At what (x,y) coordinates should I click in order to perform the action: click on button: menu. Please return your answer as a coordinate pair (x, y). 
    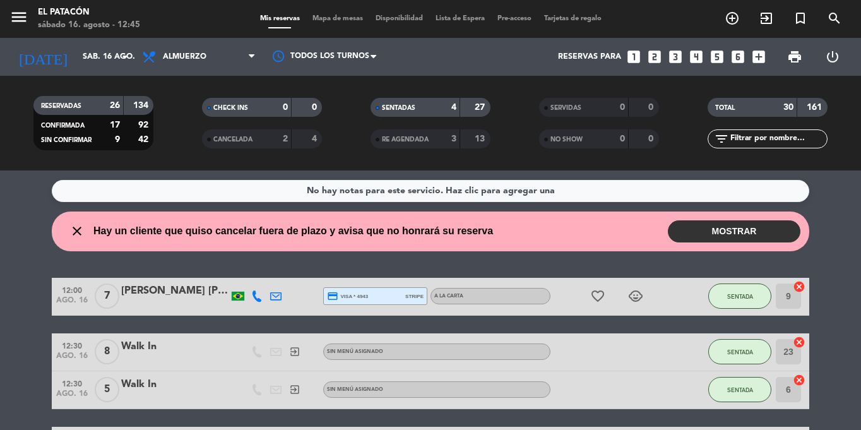
    Looking at the image, I should click on (19, 19).